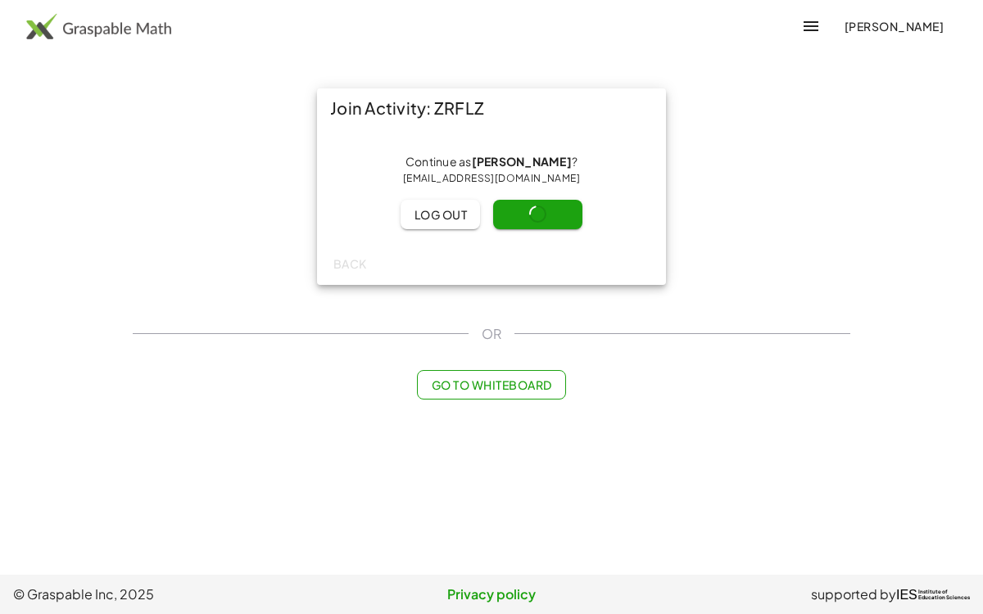 The width and height of the screenshot is (983, 614). I want to click on span: © Graspable Inc, 2025, so click(172, 595).